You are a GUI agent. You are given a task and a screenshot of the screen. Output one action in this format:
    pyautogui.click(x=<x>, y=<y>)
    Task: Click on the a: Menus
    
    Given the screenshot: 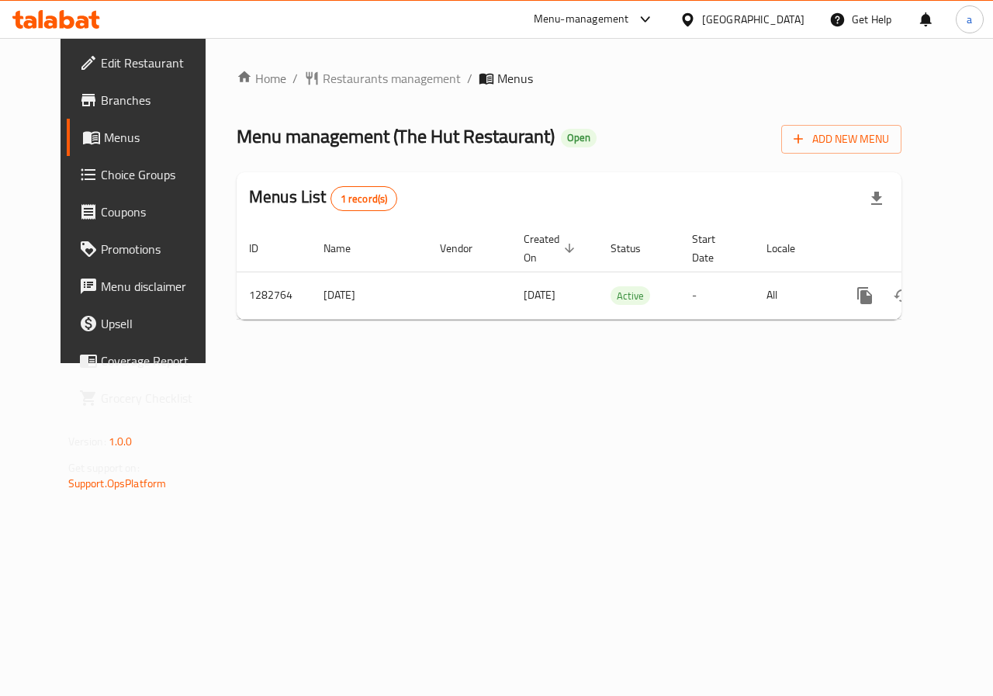 What is the action you would take?
    pyautogui.click(x=147, y=137)
    